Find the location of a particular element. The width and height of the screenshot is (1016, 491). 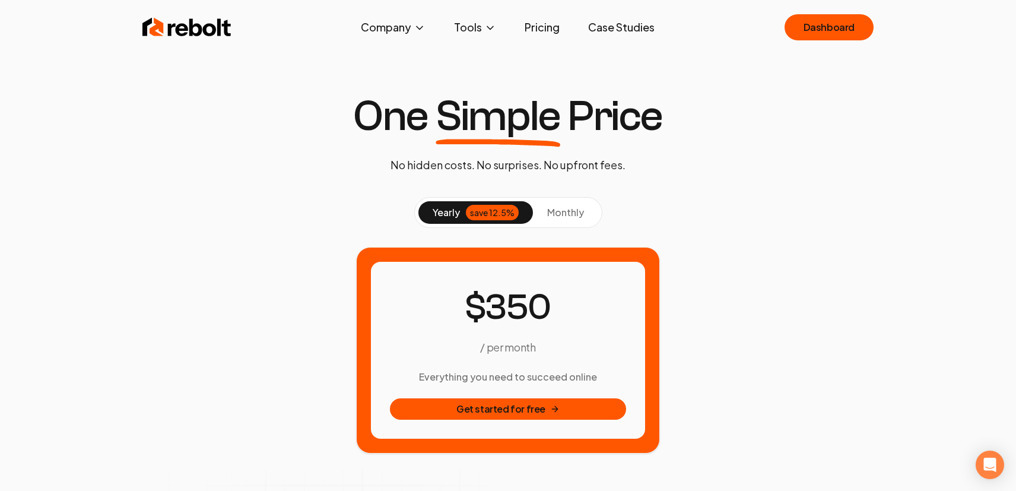

span: monthly is located at coordinates (566, 212).